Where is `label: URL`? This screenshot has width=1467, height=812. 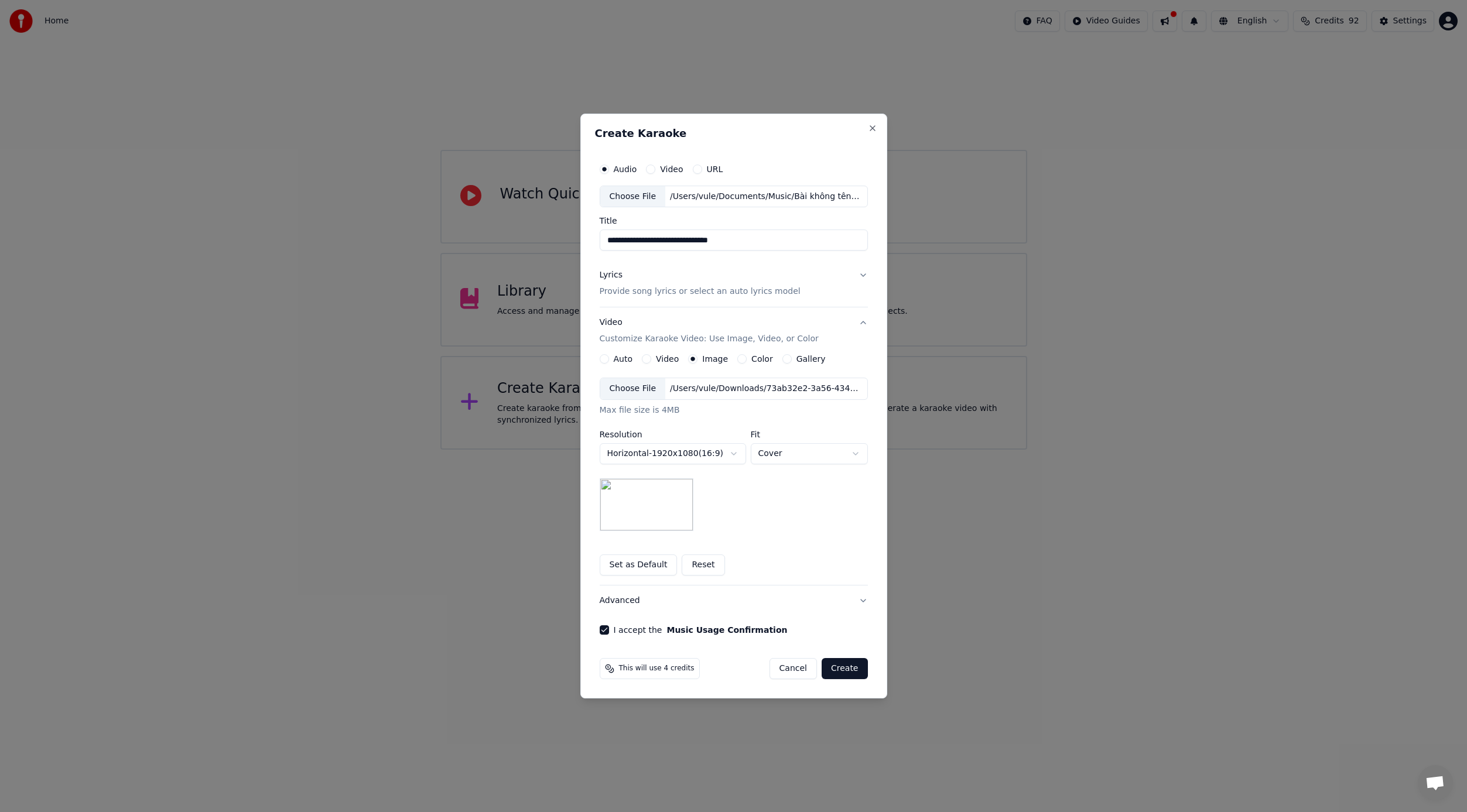
label: URL is located at coordinates (714, 169).